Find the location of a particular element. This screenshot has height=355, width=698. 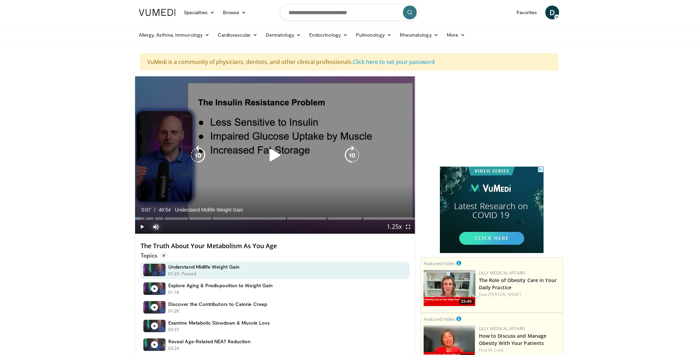

a: Specialties is located at coordinates (199, 12).